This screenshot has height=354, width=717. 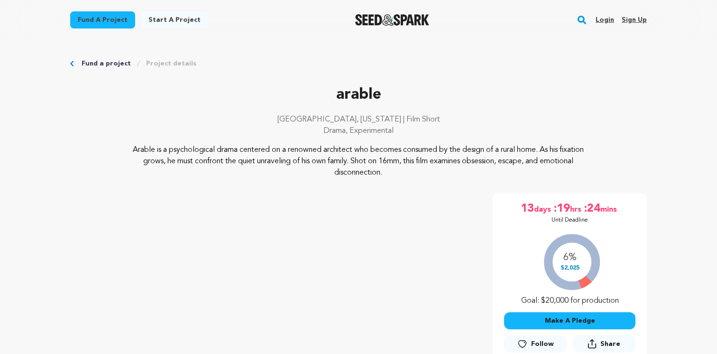 What do you see at coordinates (605, 20) in the screenshot?
I see `a: Login` at bounding box center [605, 20].